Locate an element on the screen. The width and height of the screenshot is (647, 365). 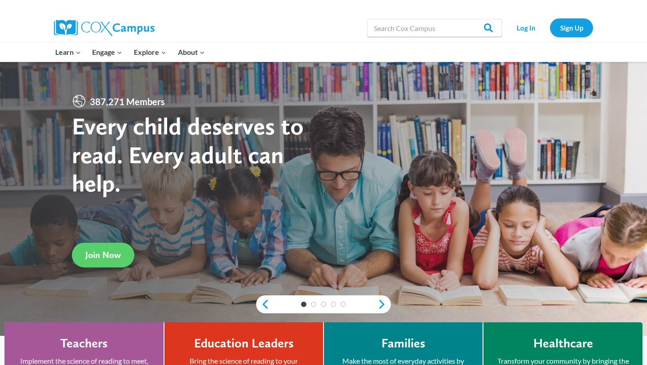
a: 5 is located at coordinates (343, 304).